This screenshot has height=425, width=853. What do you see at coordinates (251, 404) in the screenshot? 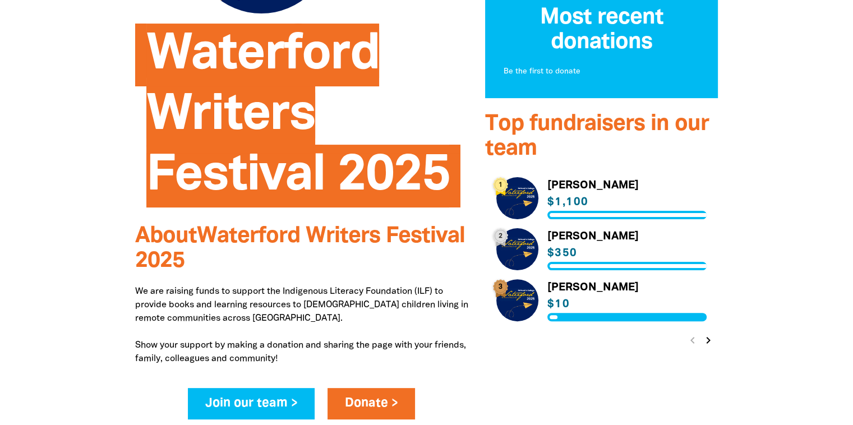
I see `a: Join our team >` at bounding box center [251, 404].